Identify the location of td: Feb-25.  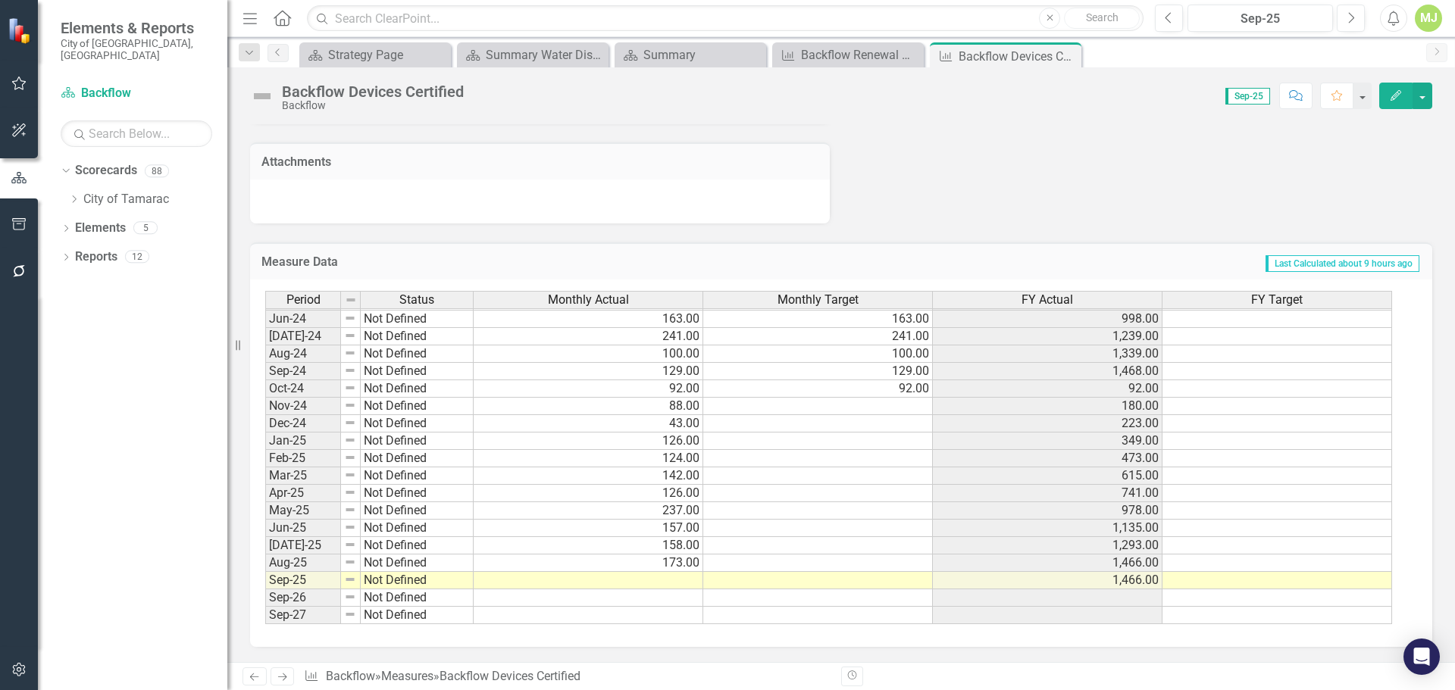
(303, 458).